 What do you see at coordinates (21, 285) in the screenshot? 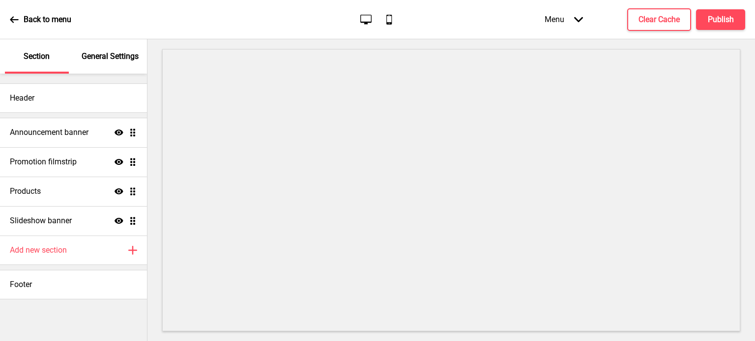
I see `h4: Footer` at bounding box center [21, 285].